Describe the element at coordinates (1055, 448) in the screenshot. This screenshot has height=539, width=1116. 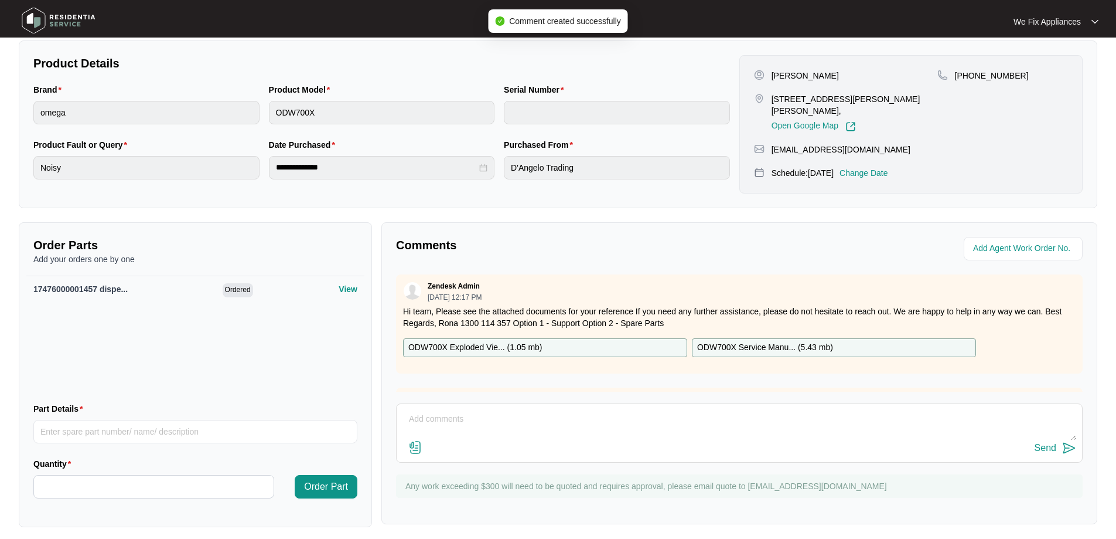
I see `button: Send` at that location.